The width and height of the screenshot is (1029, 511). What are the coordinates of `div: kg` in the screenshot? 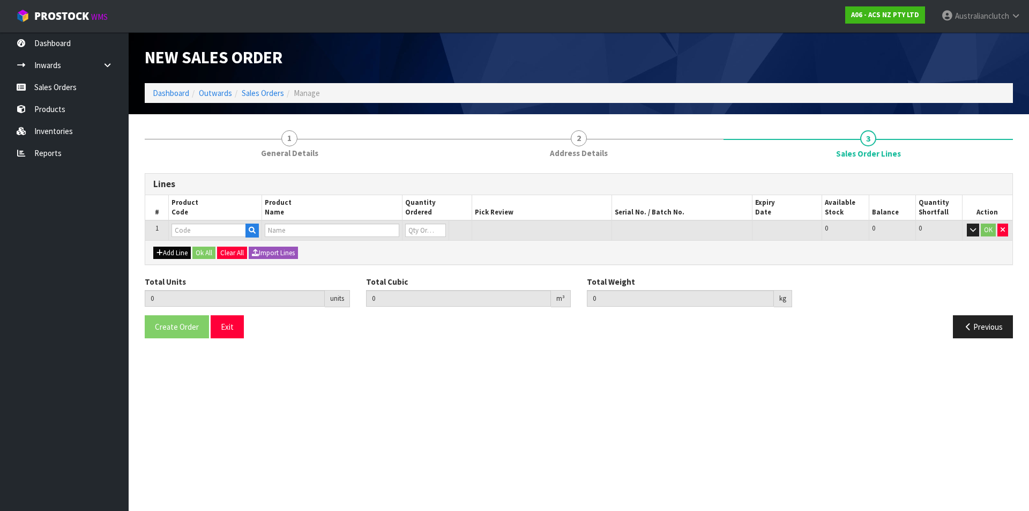 It's located at (783, 298).